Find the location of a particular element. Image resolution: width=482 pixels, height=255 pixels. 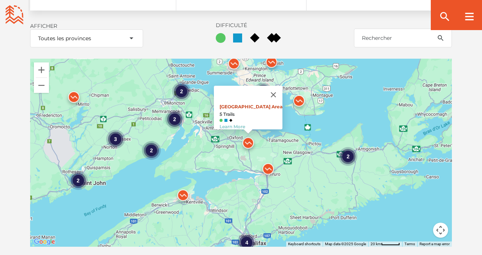

a: Report a map error is located at coordinates (435, 244).